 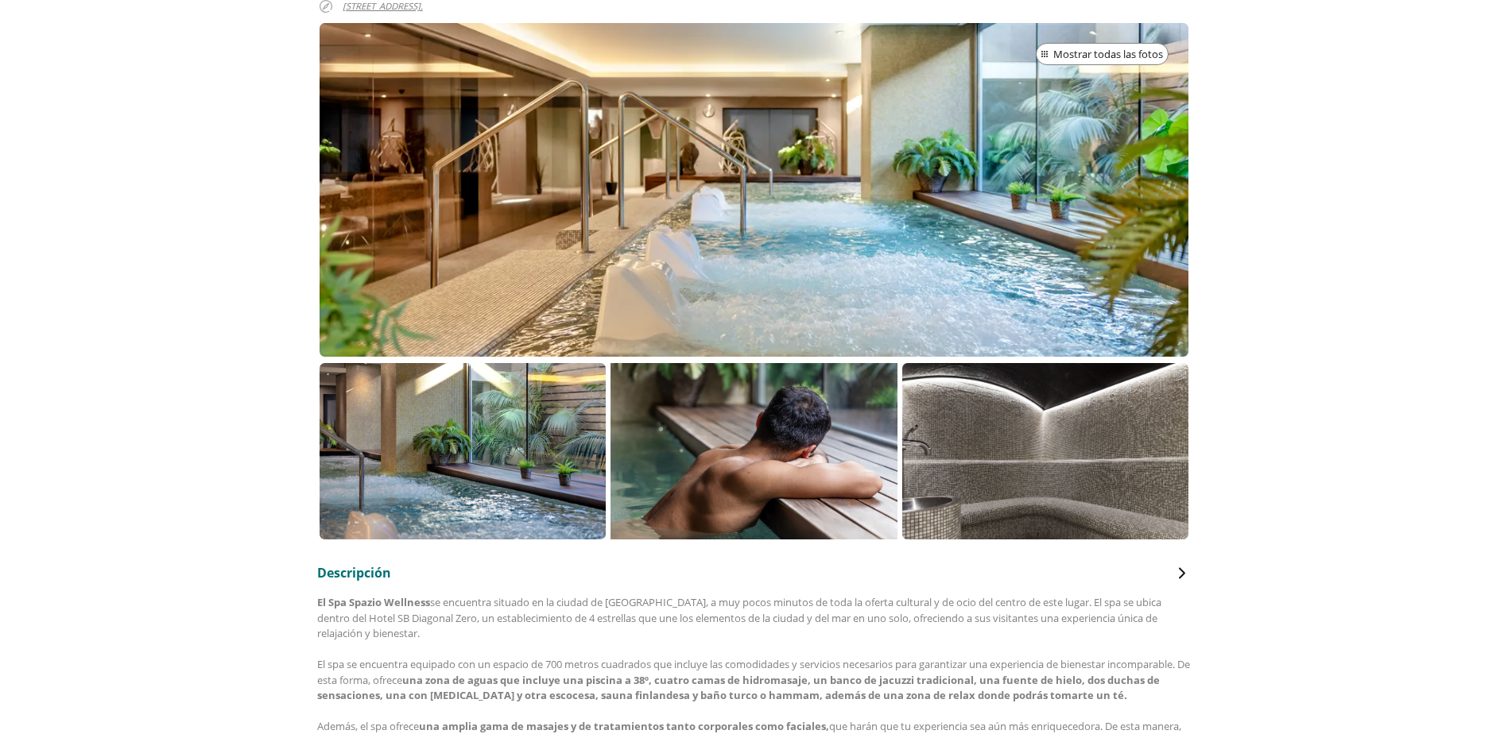 What do you see at coordinates (754, 573) in the screenshot?
I see `button: Descripción` at bounding box center [754, 573].